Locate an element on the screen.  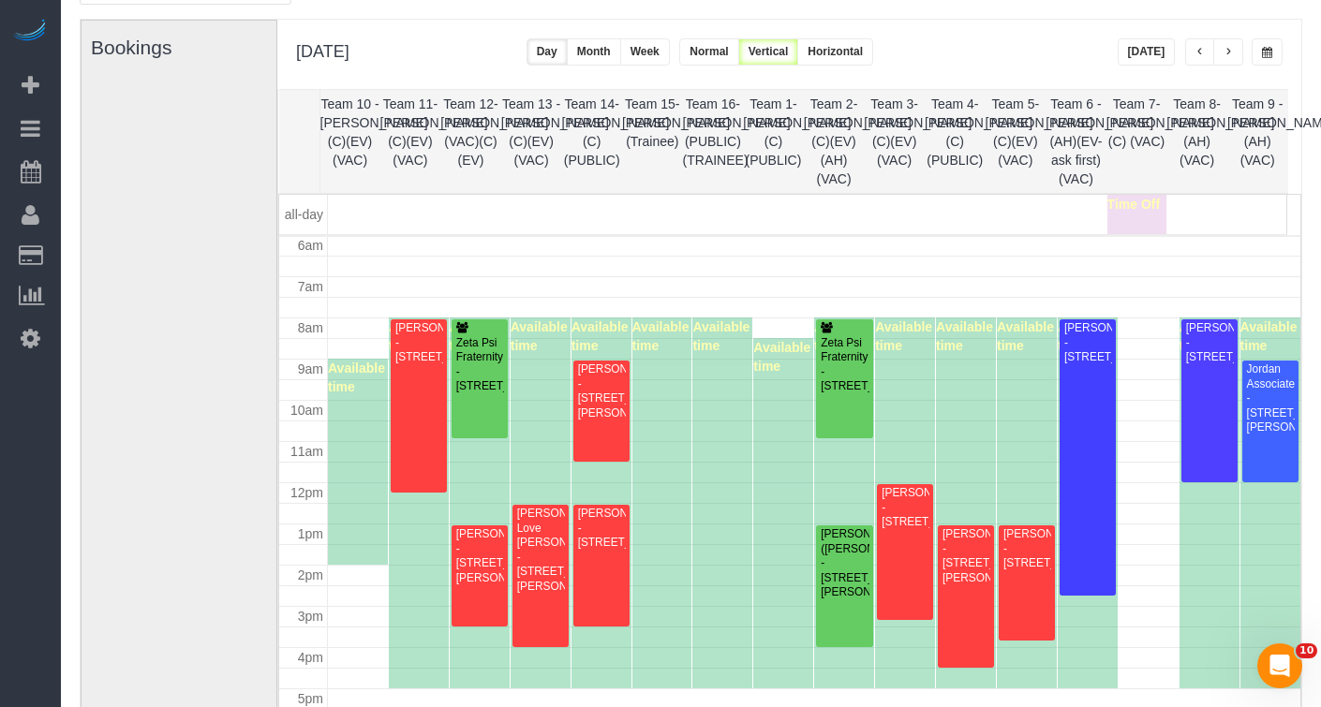
span: 7am is located at coordinates (310, 287).